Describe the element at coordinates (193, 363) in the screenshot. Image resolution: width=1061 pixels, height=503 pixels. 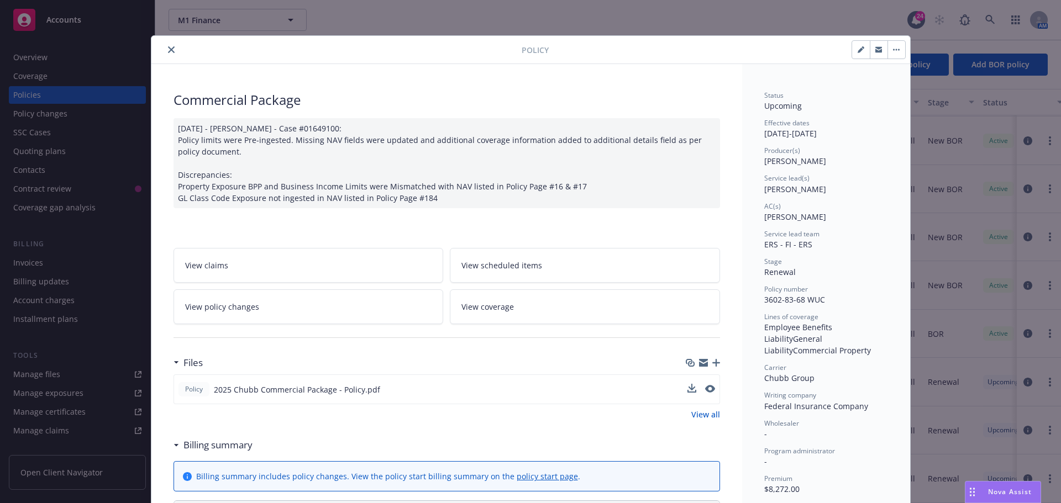
I see `h3: Files` at that location.